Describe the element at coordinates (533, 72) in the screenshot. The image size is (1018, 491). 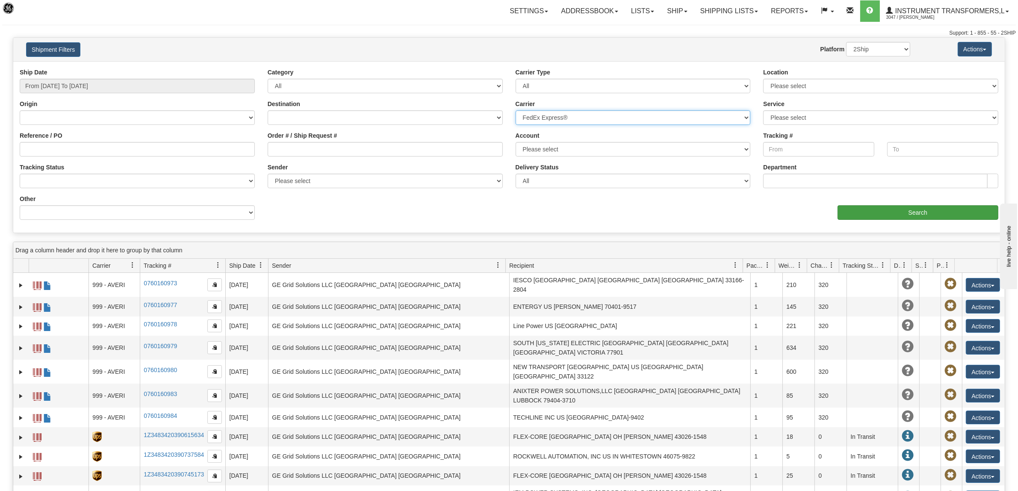
I see `label: Carrier Type` at that location.